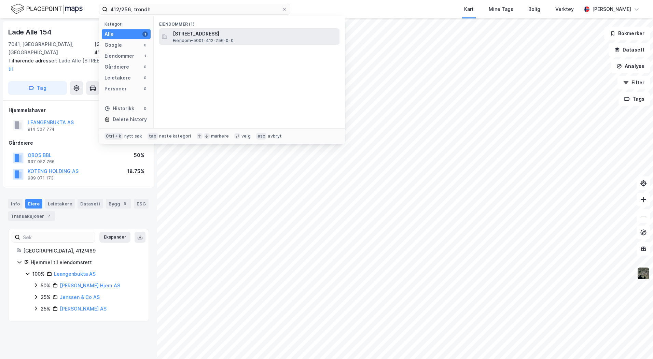 The height and width of the screenshot is (359, 653). I want to click on a: Jenssen & Co AS, so click(80, 297).